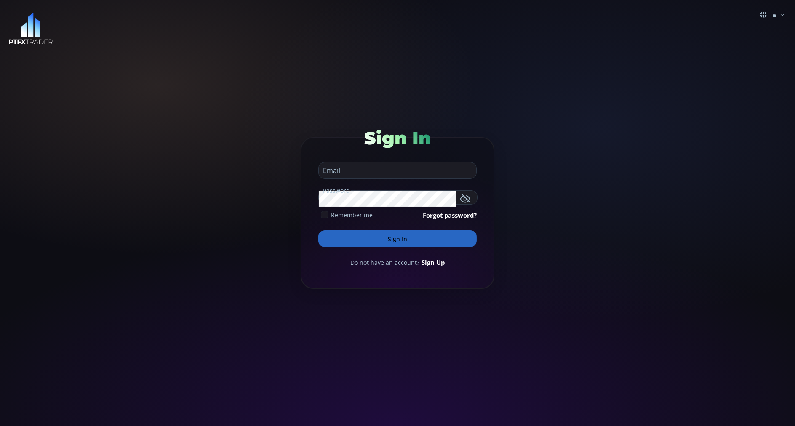  Describe the element at coordinates (450, 215) in the screenshot. I see `a: Forgot password?` at that location.